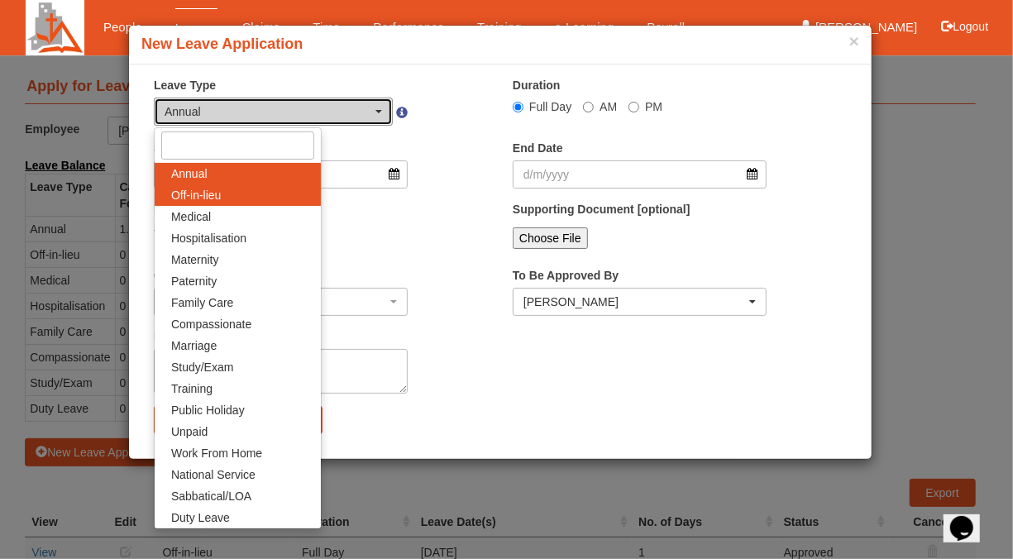 This screenshot has height=559, width=1013. What do you see at coordinates (195, 260) in the screenshot?
I see `span: Maternity` at bounding box center [195, 260].